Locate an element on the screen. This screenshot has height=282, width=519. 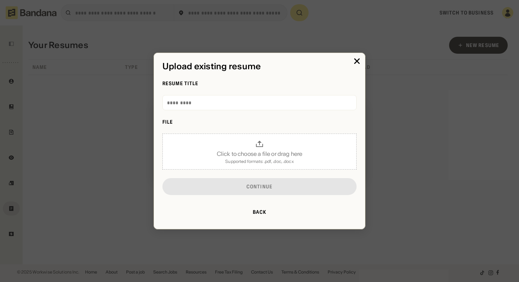
div: Supported formats: .pdf, .doc, .docx is located at coordinates (259, 161).